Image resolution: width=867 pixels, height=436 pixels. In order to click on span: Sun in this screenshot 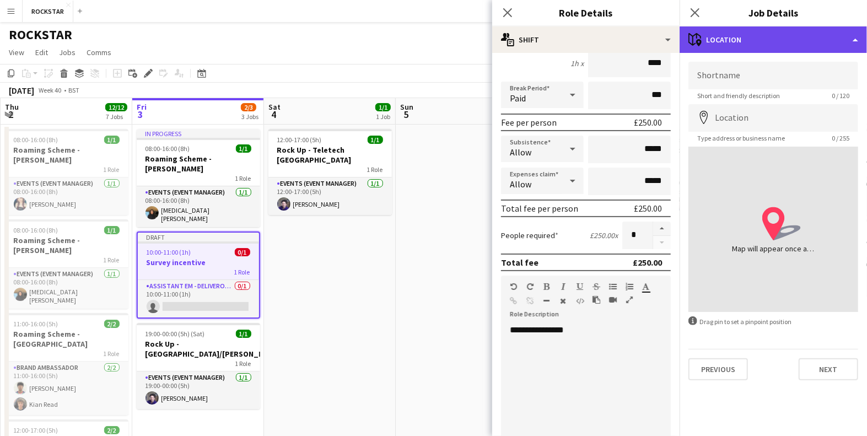, I will do `click(407, 107)`.